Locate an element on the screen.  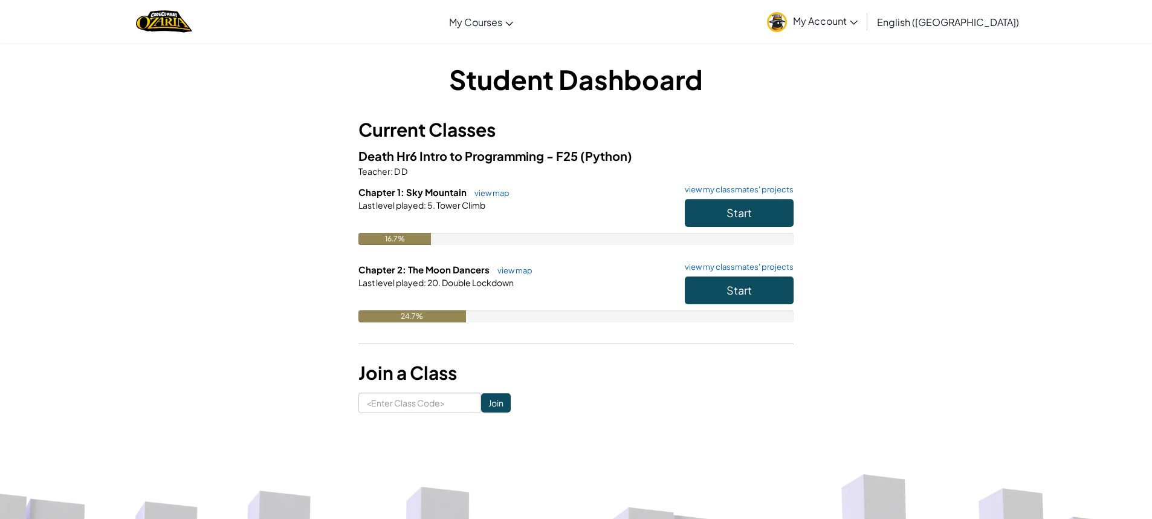
span: My Courses is located at coordinates (476, 22).